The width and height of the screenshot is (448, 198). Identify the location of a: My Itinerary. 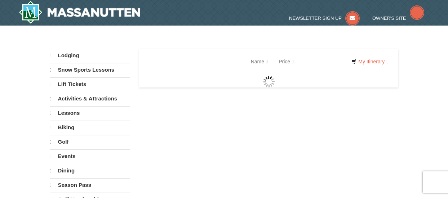
(370, 62).